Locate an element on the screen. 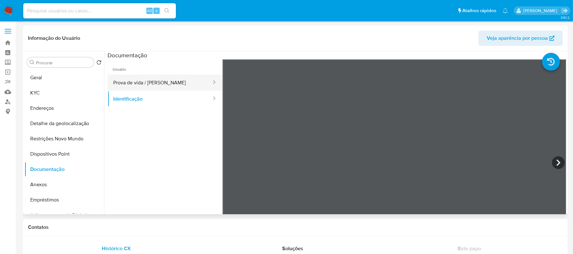 This screenshot has width=573, height=254. a: Notificações is located at coordinates (505, 10).